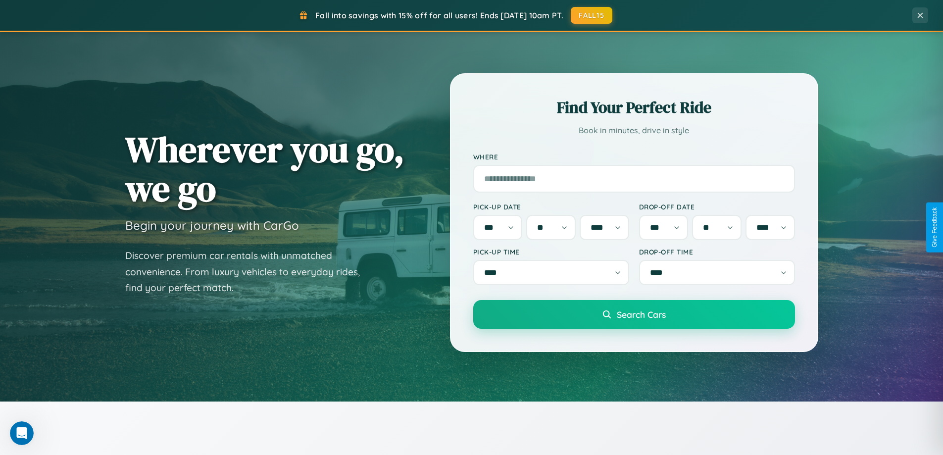 The image size is (943, 455). What do you see at coordinates (212, 225) in the screenshot?
I see `h3: Begin your journey with CarGo` at bounding box center [212, 225].